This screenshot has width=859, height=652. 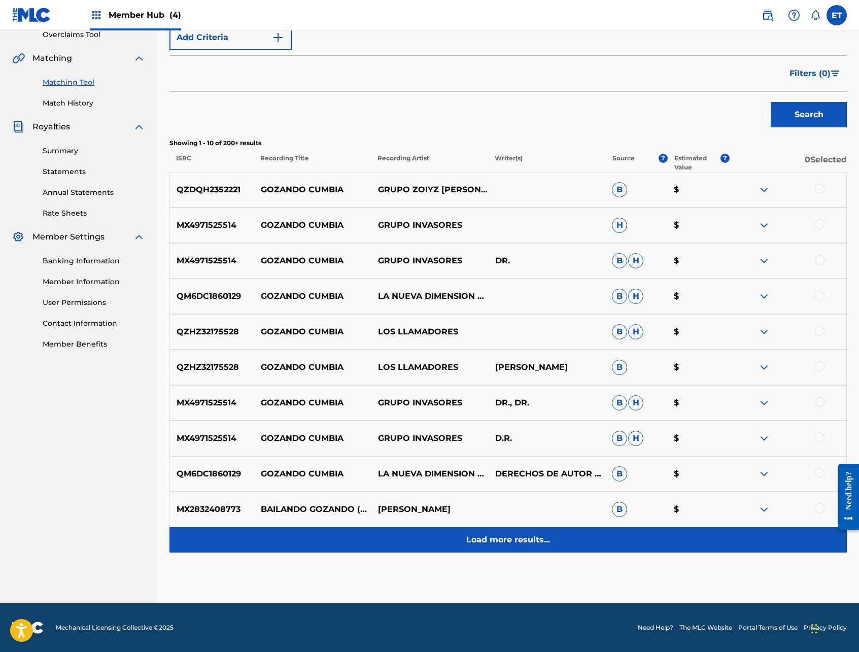 What do you see at coordinates (312, 509) in the screenshot?
I see `p: BAILANDO GOZANDO (CUMBIA)` at bounding box center [312, 509].